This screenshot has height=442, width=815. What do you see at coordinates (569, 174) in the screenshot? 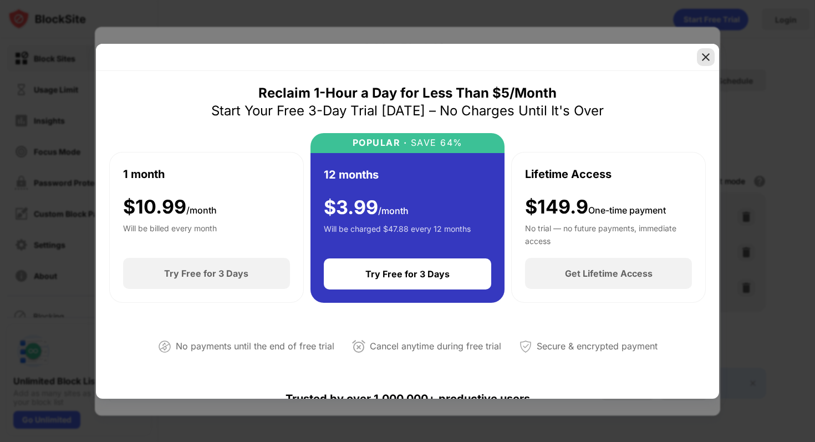
I see `div: Lifetime Access` at bounding box center [569, 174].